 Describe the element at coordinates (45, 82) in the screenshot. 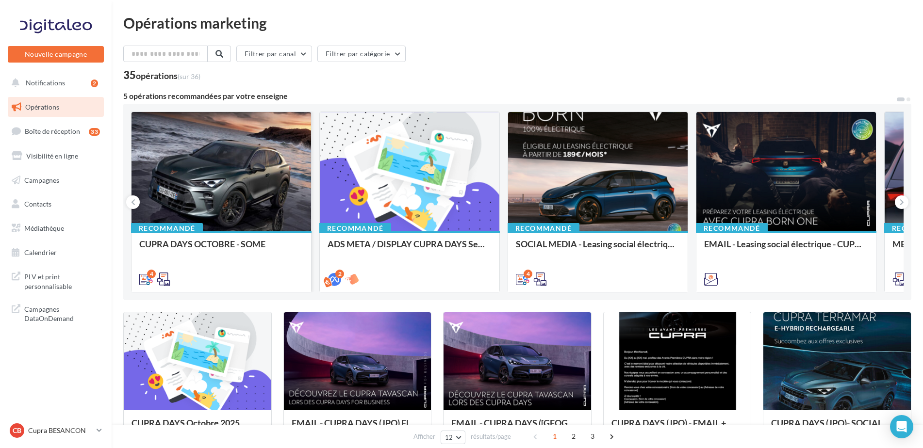

I see `span: Notifications` at that location.